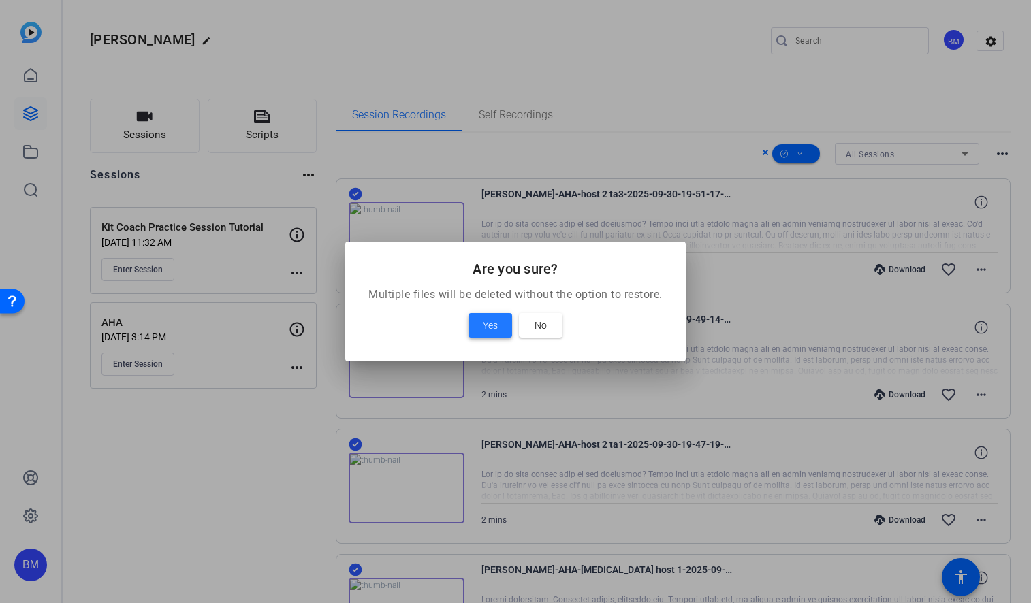 This screenshot has height=603, width=1031. I want to click on span: No, so click(541, 326).